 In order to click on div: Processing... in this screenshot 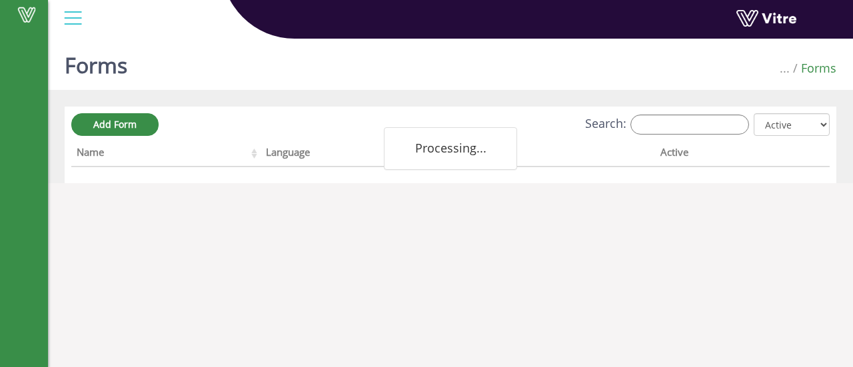, I will do `click(450, 149)`.